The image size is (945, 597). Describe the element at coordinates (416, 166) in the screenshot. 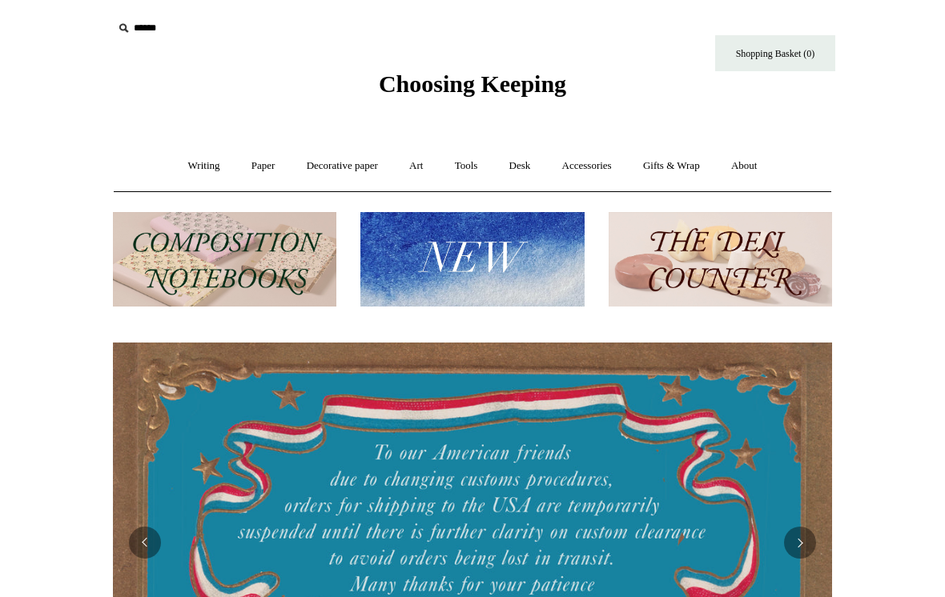

I see `a: Art` at that location.